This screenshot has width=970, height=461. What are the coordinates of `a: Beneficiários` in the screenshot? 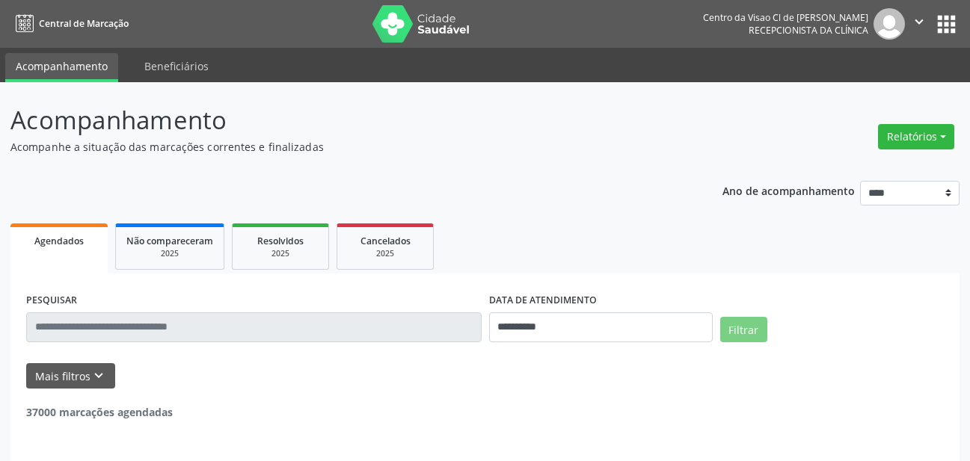 It's located at (176, 66).